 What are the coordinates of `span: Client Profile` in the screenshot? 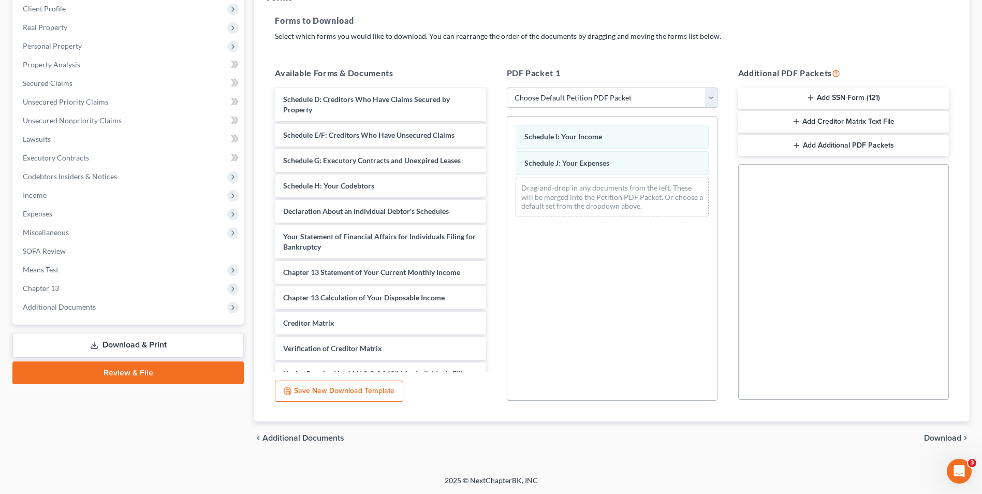 It's located at (44, 8).